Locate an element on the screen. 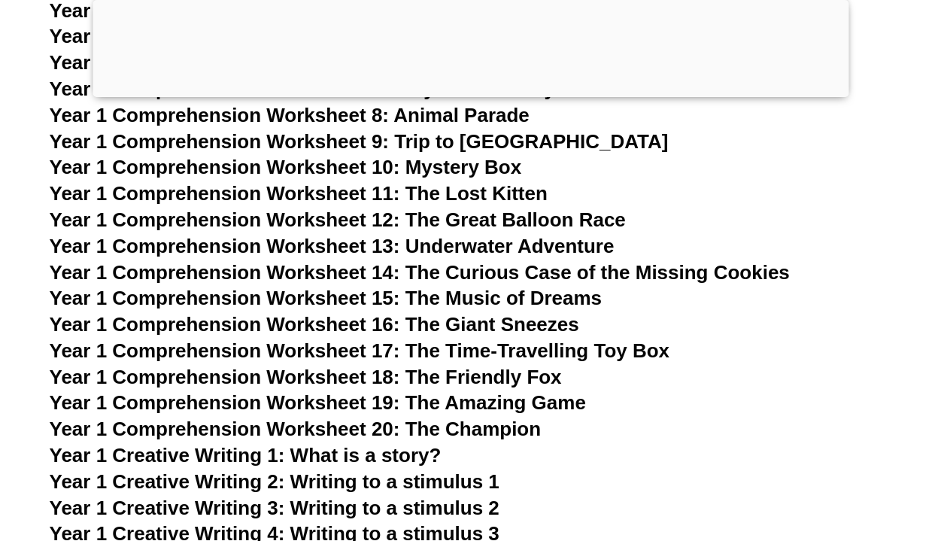 This screenshot has height=541, width=941. span: Year 1 Comprehension Worksheet 5: Magical Day at School is located at coordinates (325, 36).